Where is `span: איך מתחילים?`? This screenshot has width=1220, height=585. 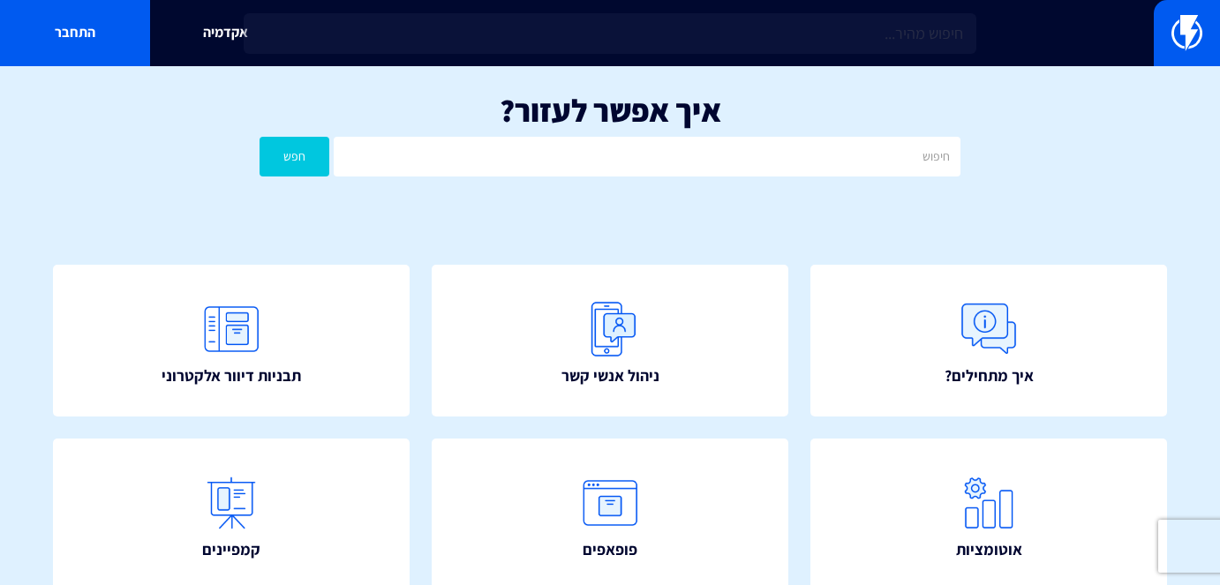
span: איך מתחילים? is located at coordinates (988, 376).